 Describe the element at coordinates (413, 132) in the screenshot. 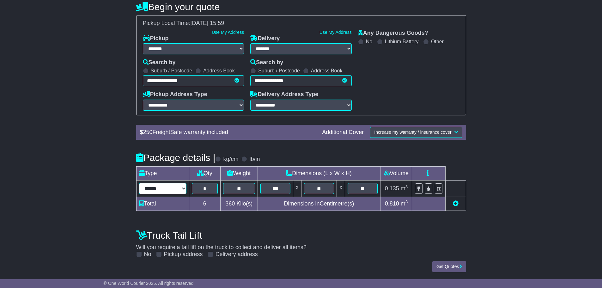

I see `span: Increase my warranty / insurance cover` at that location.